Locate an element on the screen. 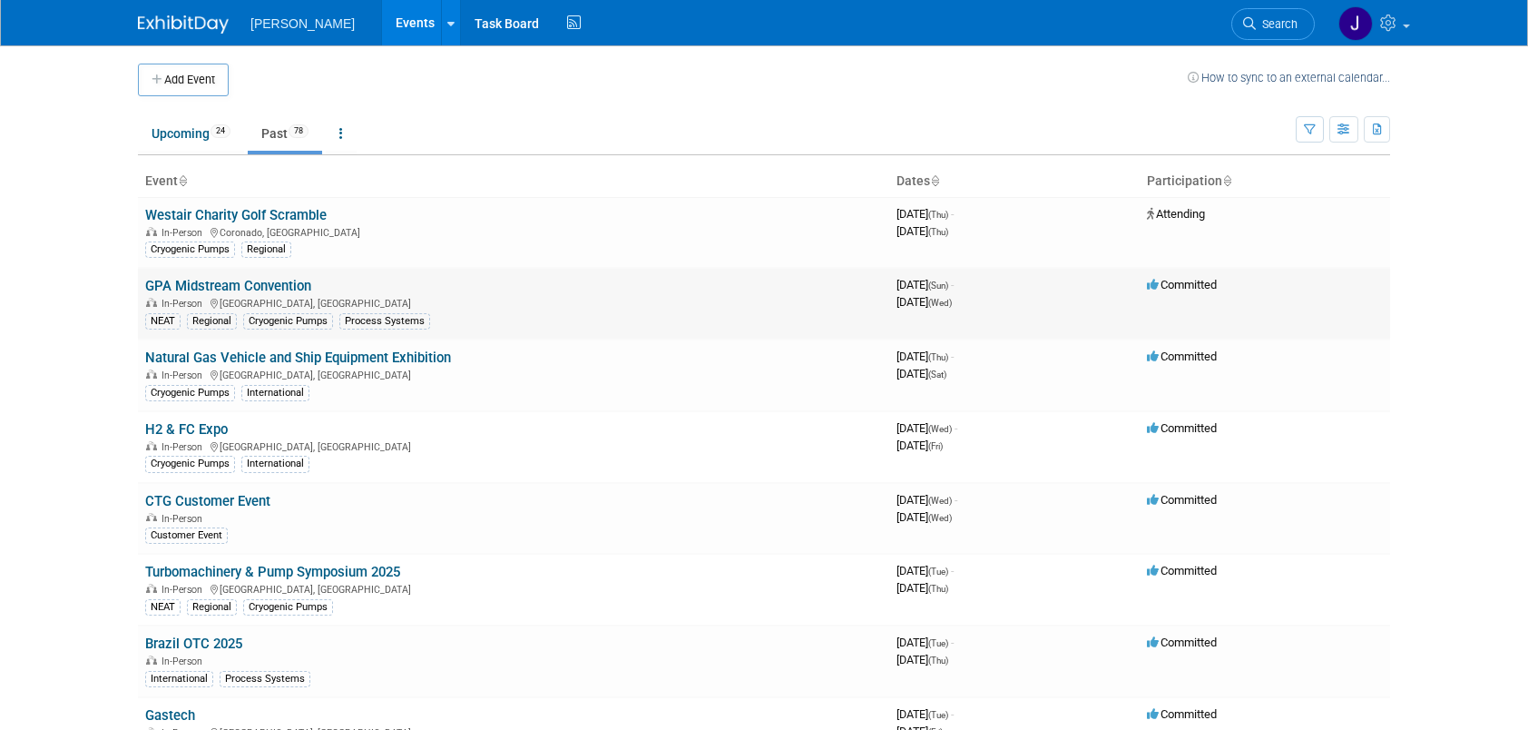 The image size is (1528, 730). a: CTG Customer Event is located at coordinates (208, 501).